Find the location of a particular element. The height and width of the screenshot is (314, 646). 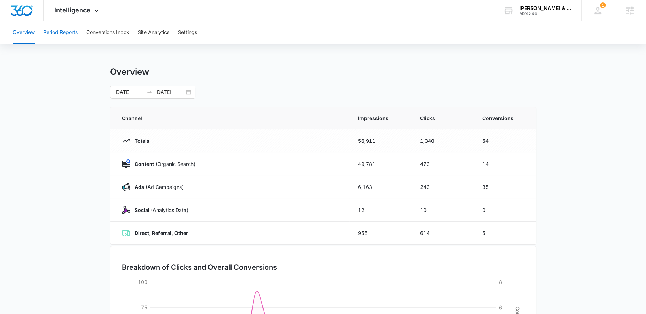

button: Site Analytics is located at coordinates (153, 33).